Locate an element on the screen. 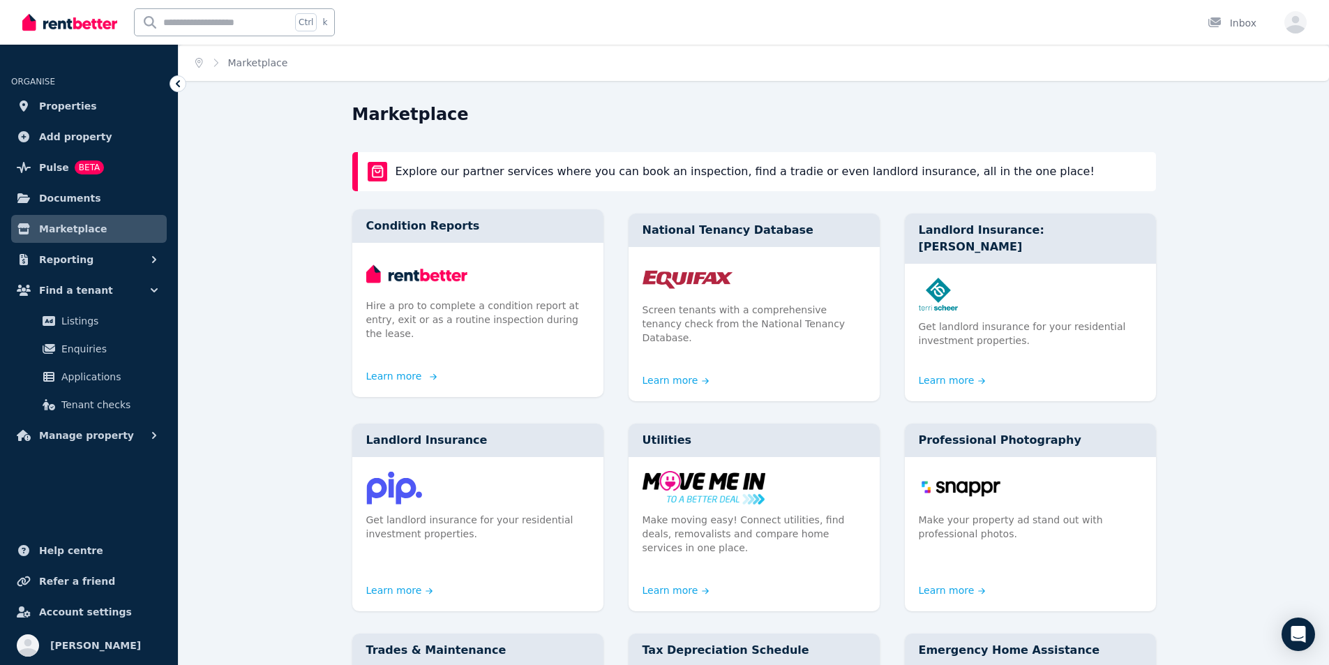  span: ORGANISE is located at coordinates (33, 82).